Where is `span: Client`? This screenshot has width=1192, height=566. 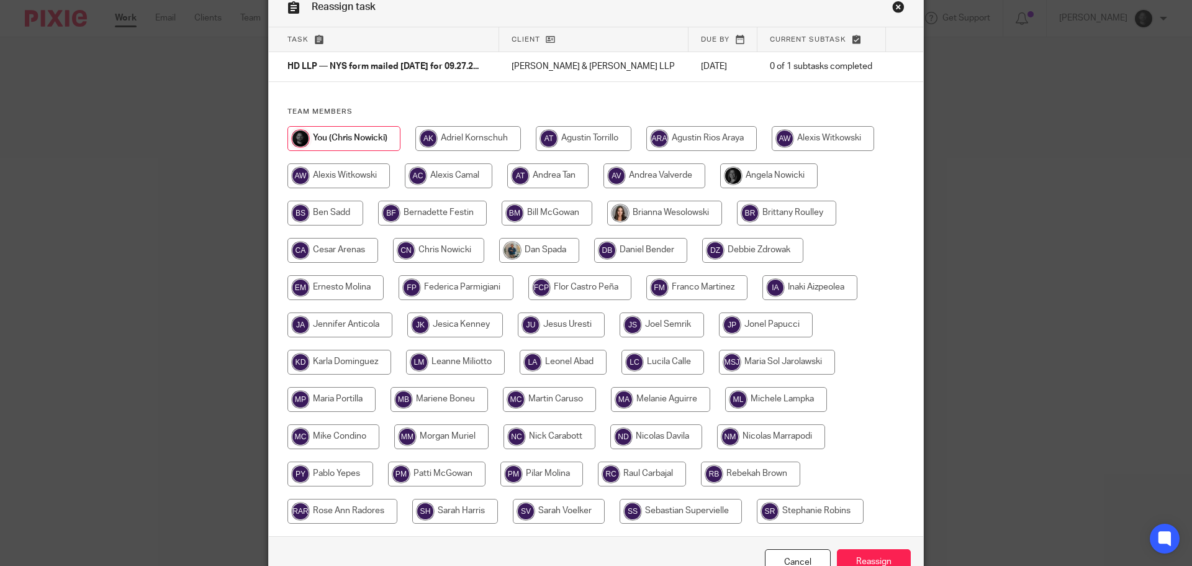 span: Client is located at coordinates (526, 39).